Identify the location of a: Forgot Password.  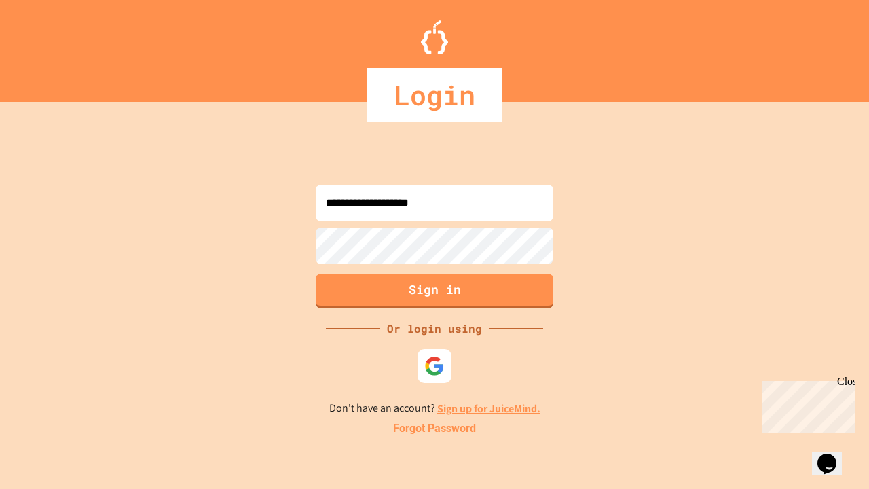
(435, 428).